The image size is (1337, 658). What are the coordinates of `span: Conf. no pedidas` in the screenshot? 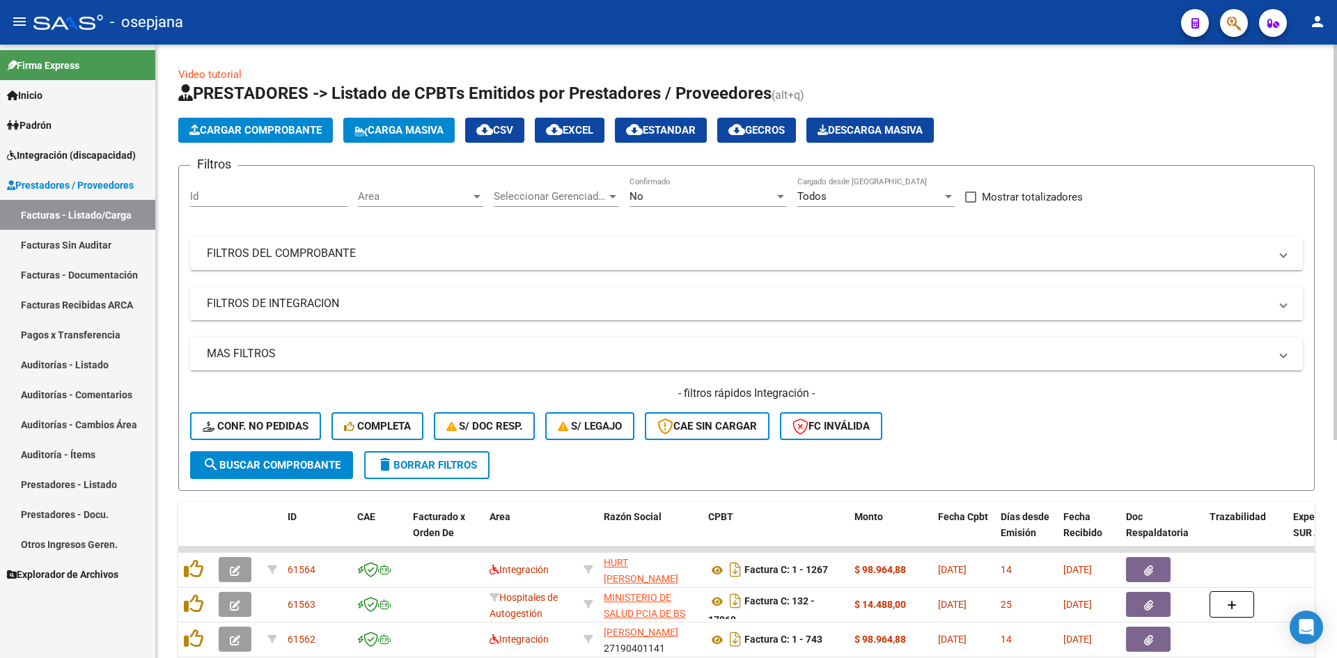 It's located at (255, 426).